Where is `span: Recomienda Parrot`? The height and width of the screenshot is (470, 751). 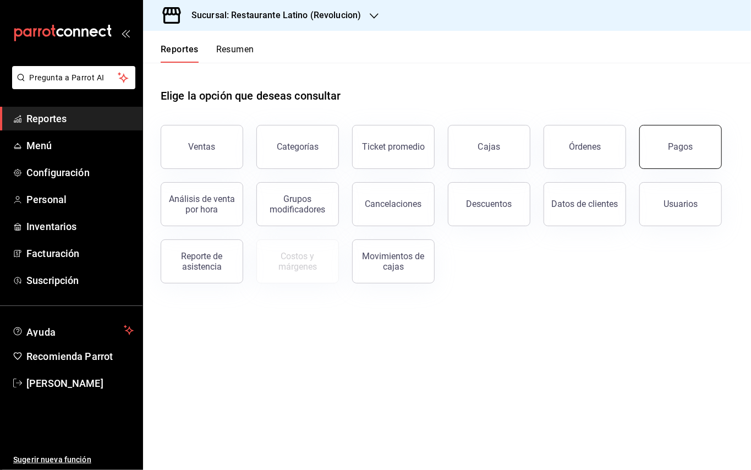
span: Recomienda Parrot is located at coordinates (80, 356).